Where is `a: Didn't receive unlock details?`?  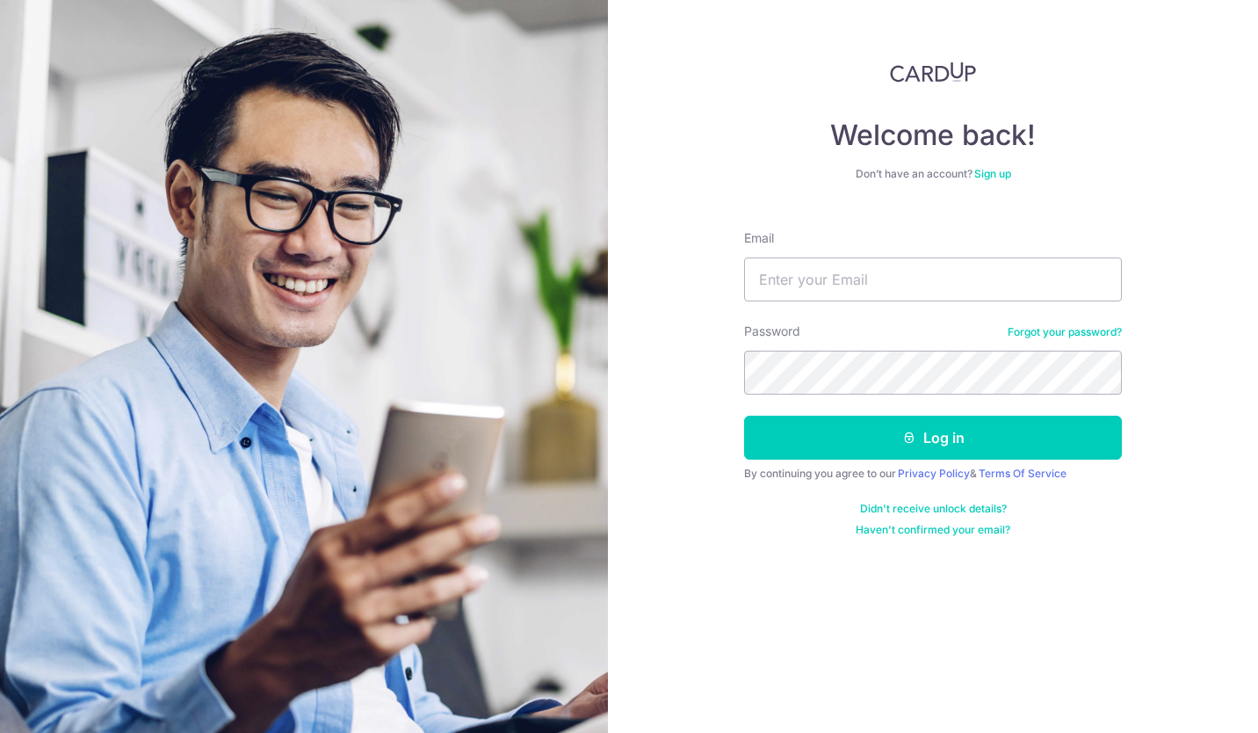 a: Didn't receive unlock details? is located at coordinates (933, 509).